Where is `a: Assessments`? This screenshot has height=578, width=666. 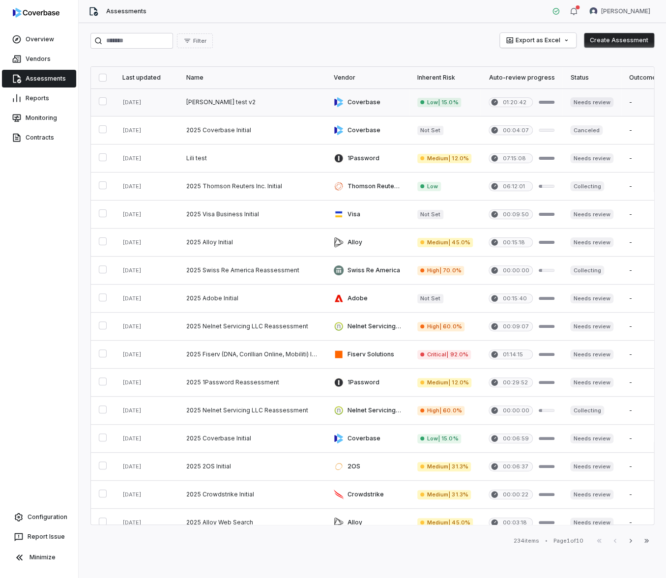 a: Assessments is located at coordinates (39, 79).